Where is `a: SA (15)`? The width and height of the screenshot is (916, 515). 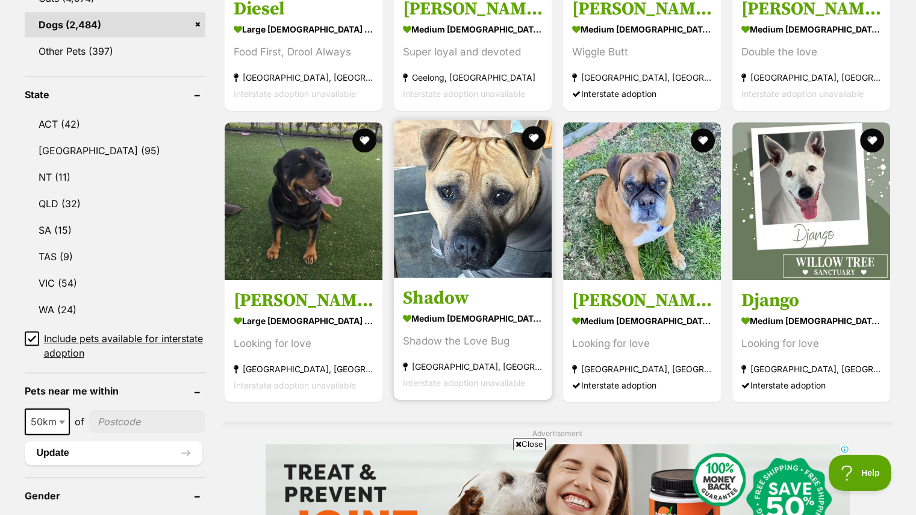
a: SA (15) is located at coordinates (115, 230).